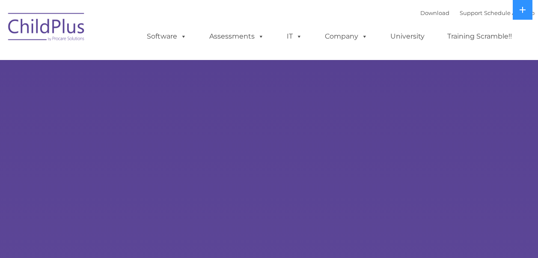 Image resolution: width=538 pixels, height=258 pixels. Describe the element at coordinates (509, 13) in the screenshot. I see `a: Schedule A Demo` at that location.